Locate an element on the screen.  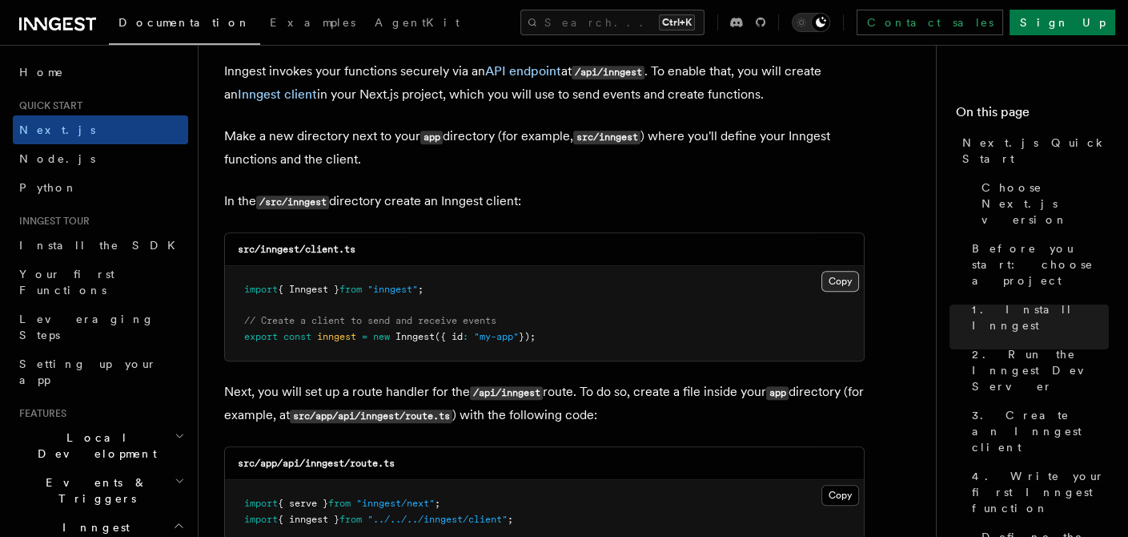
span: { Inngest } is located at coordinates (308, 289).